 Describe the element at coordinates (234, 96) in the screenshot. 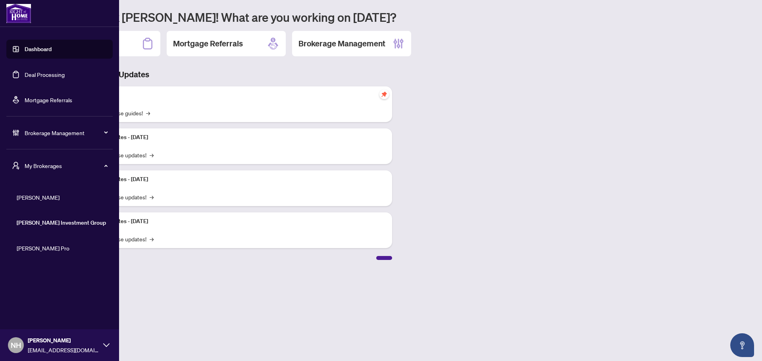

I see `p: Self-Help` at that location.